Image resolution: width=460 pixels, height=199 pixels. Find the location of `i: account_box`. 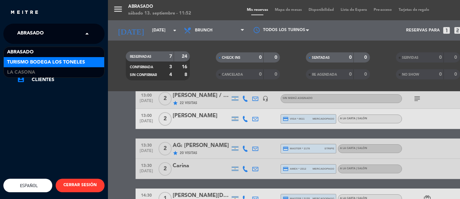

i: account_box is located at coordinates (21, 79).